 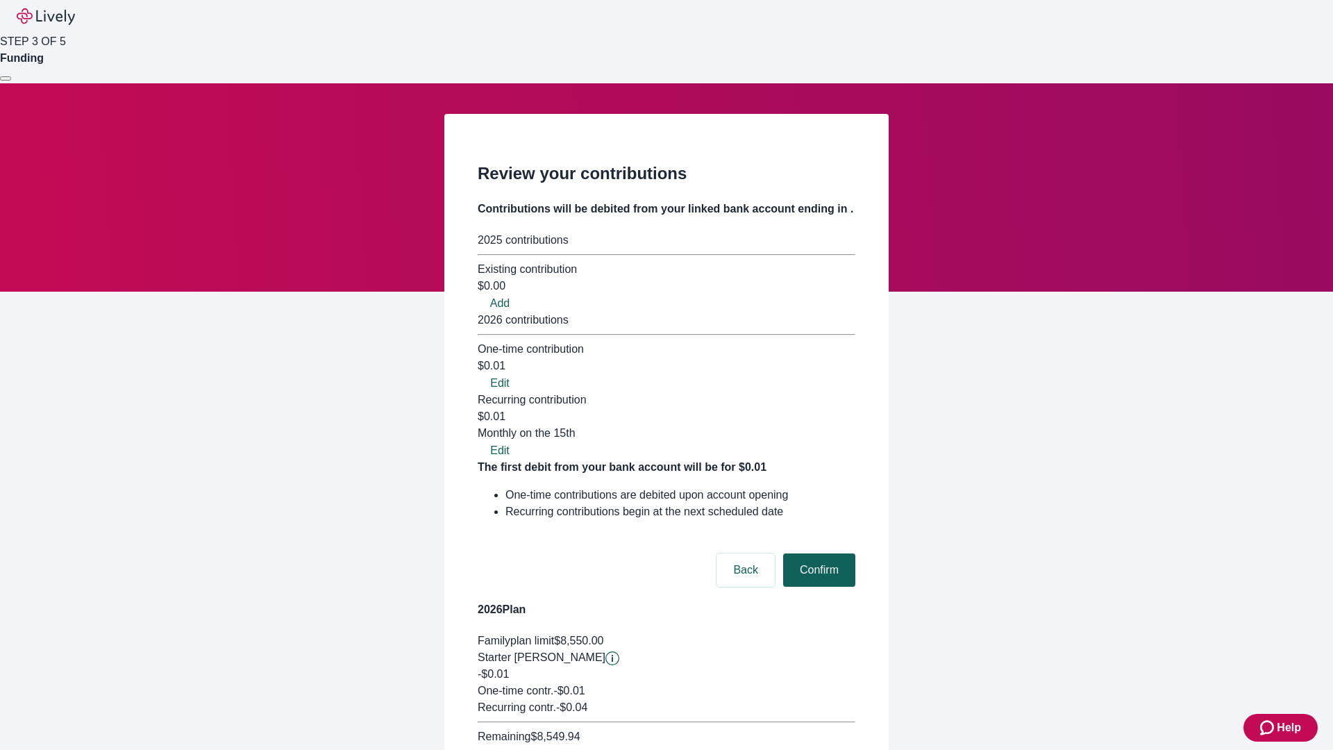 What do you see at coordinates (667, 433) in the screenshot?
I see `div: Monthly on the 15th` at bounding box center [667, 433].